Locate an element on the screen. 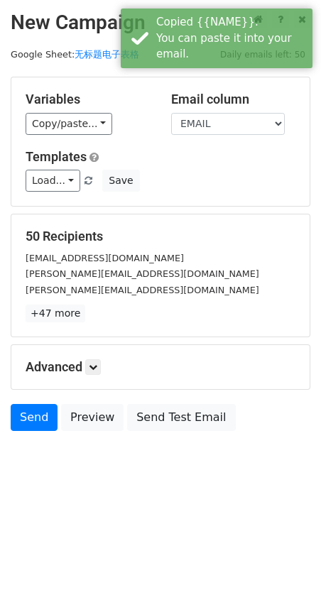 This screenshot has width=321, height=612. a: Copy/paste... is located at coordinates (69, 124).